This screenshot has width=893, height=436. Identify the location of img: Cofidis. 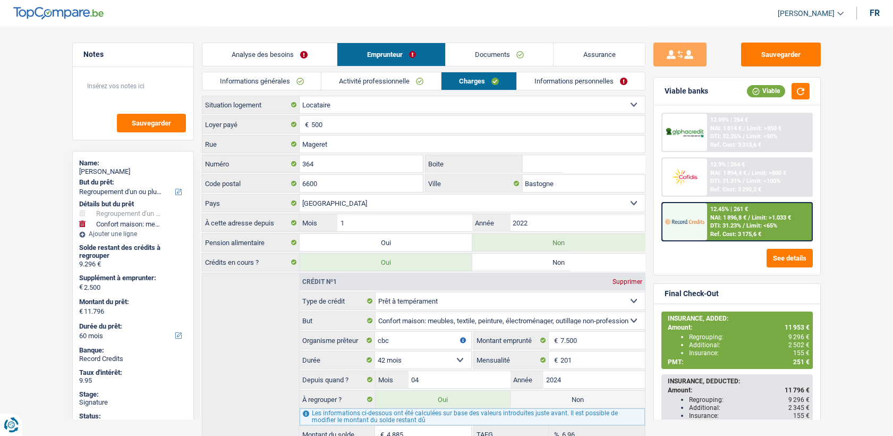
(685, 176).